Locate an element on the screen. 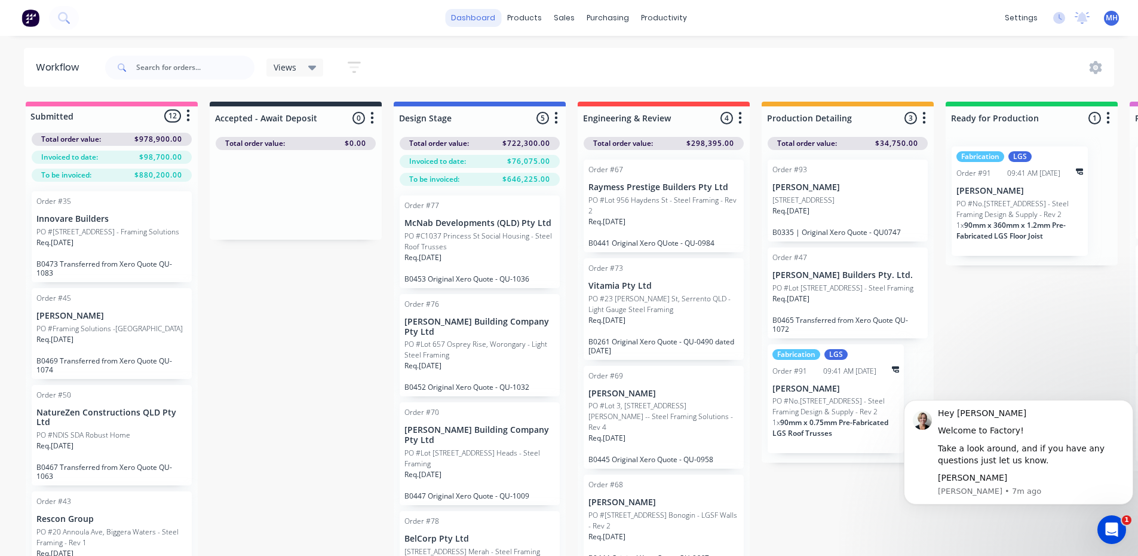 The width and height of the screenshot is (1138, 556). p: Vitamia Pty Ltd is located at coordinates (664, 286).